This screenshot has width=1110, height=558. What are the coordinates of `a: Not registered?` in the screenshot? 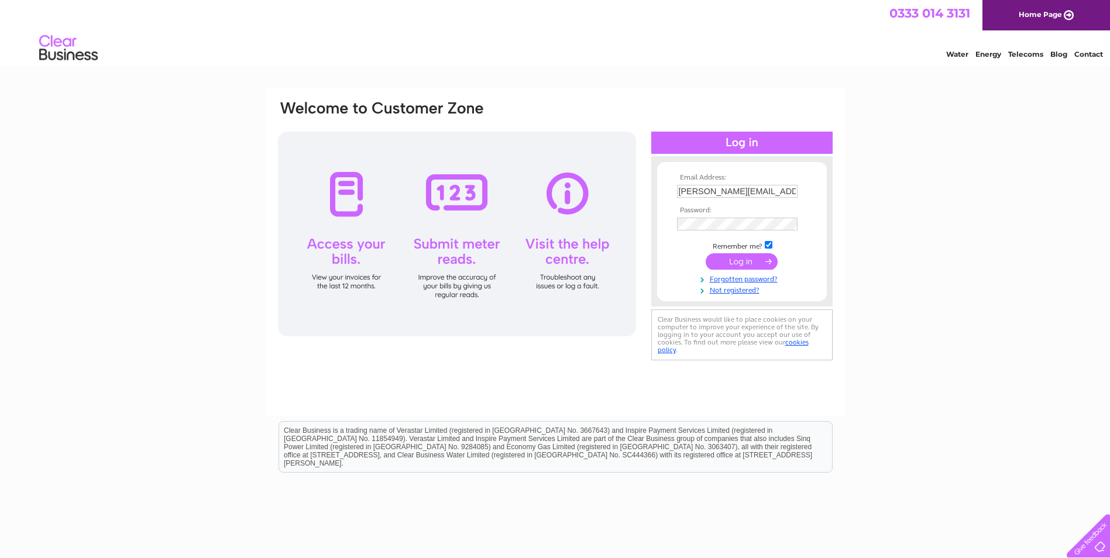 It's located at (743, 289).